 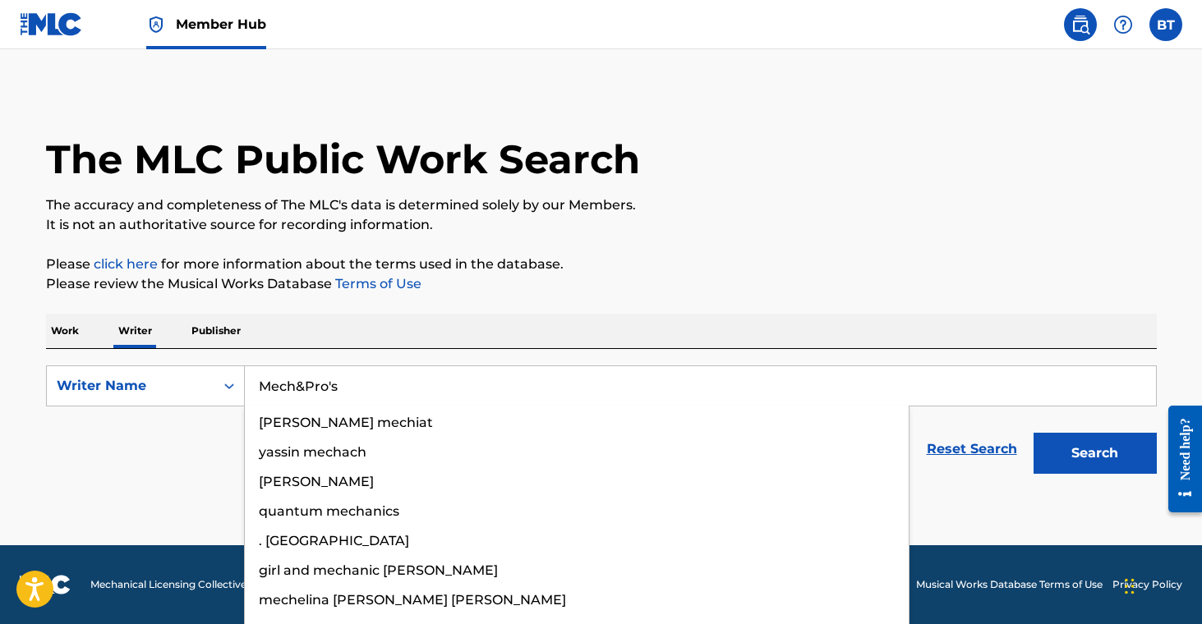 What do you see at coordinates (601, 205) in the screenshot?
I see `p: The accuracy and completeness of The MLC's data is determined solely by our Members.` at bounding box center [601, 205].